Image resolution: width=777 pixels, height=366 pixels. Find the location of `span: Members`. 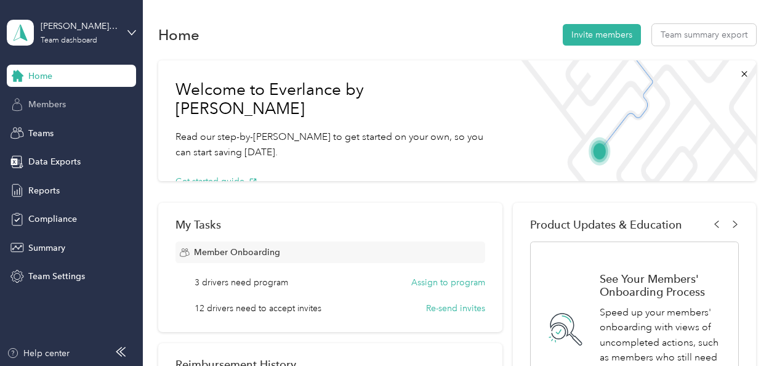

span: Members is located at coordinates (47, 104).